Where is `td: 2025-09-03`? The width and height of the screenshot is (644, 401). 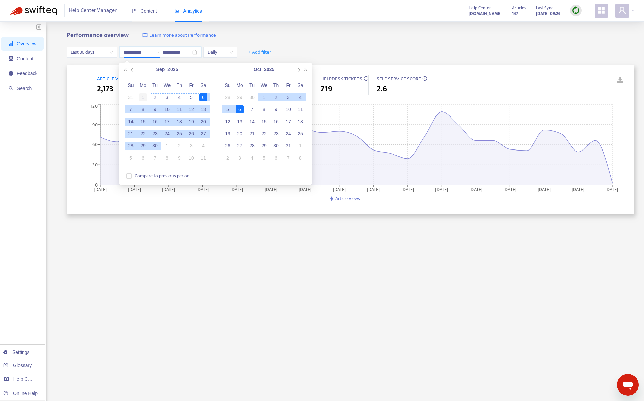
td: 2025-09-03 is located at coordinates (167, 97).